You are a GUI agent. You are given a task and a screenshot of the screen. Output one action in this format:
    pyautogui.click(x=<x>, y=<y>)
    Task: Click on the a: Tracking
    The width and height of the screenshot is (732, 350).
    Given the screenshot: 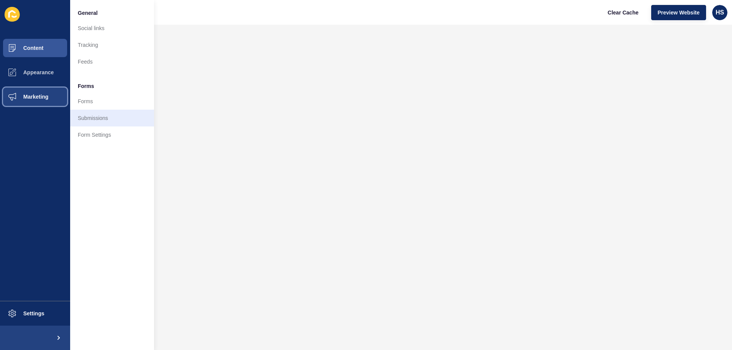 What is the action you would take?
    pyautogui.click(x=112, y=45)
    